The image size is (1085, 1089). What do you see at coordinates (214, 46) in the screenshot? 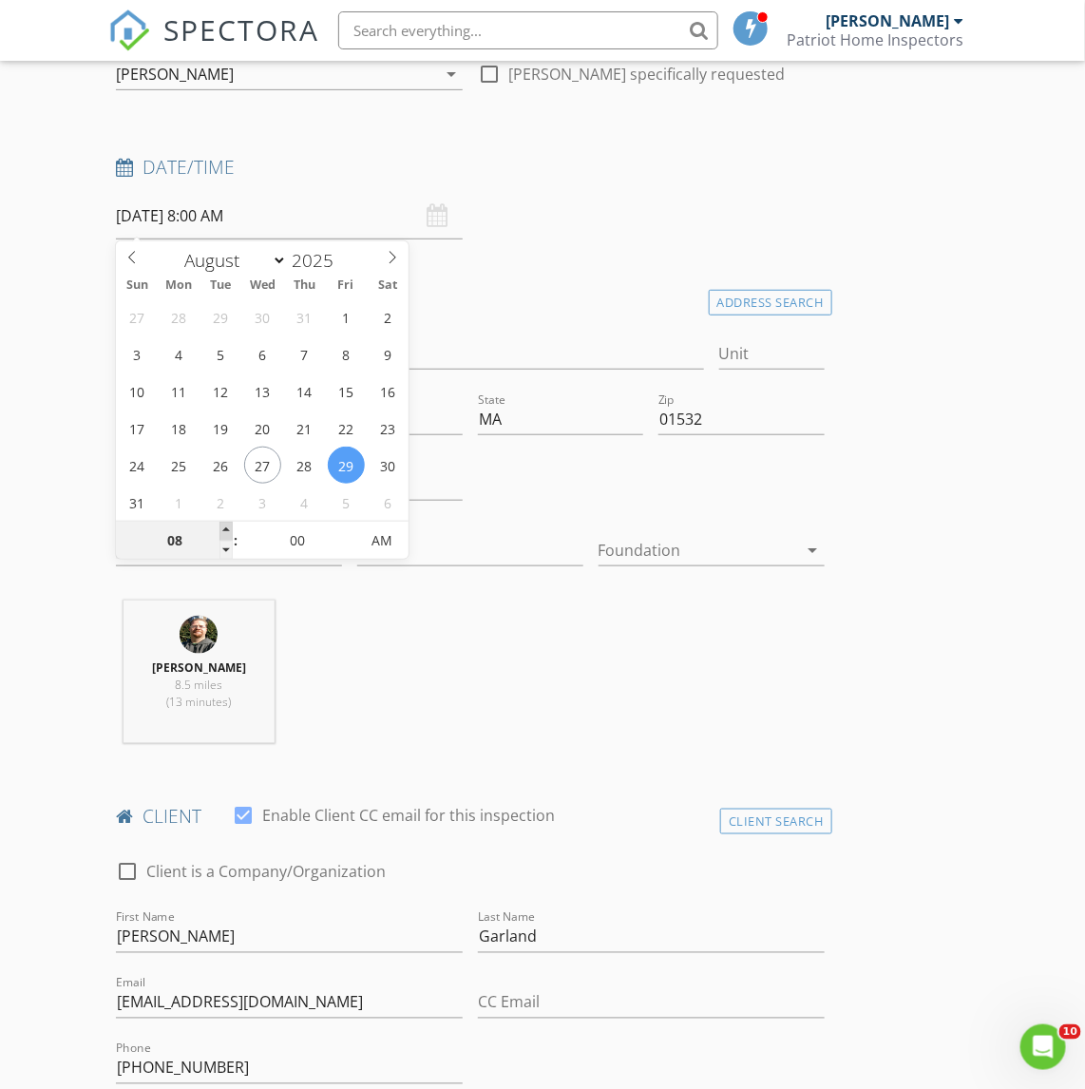
I see `a: SPECTORA` at bounding box center [214, 46].